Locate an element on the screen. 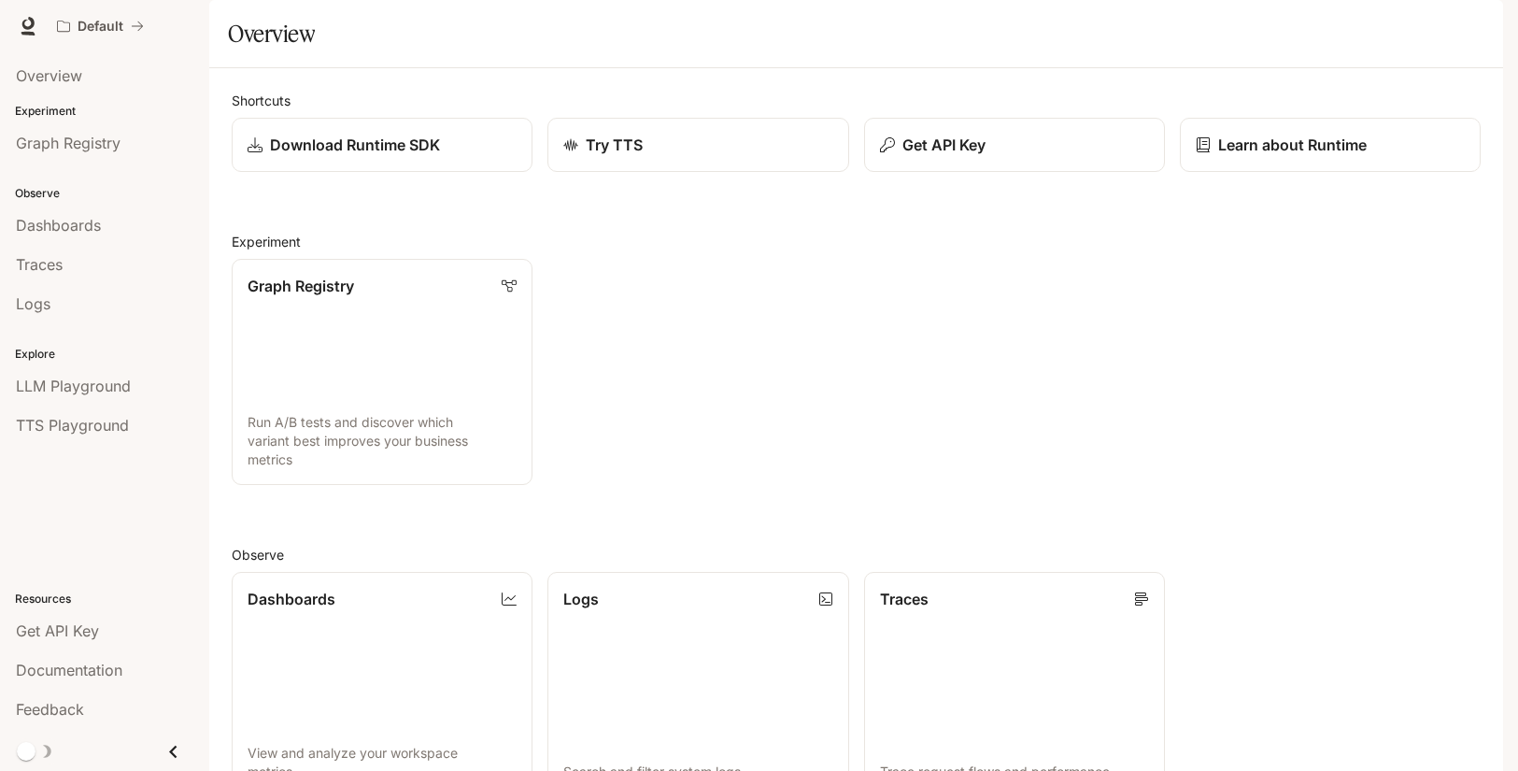 Image resolution: width=1518 pixels, height=771 pixels. a: Learn about Runtime is located at coordinates (1330, 145).